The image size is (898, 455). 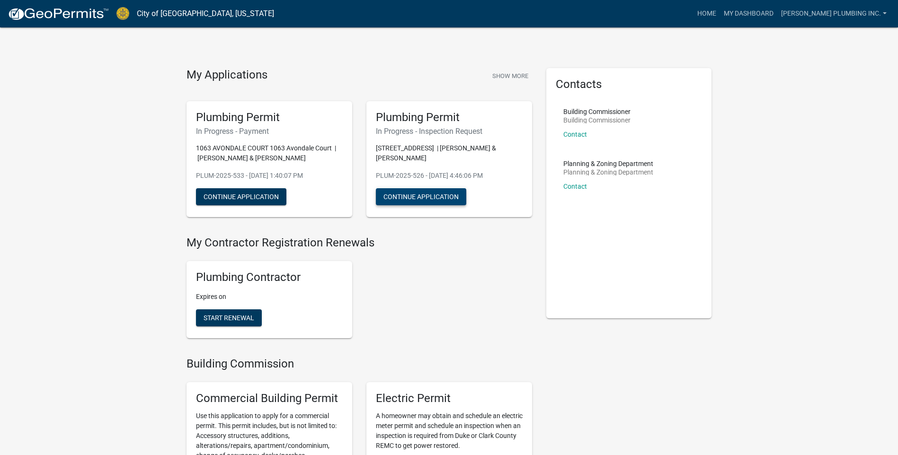 What do you see at coordinates (359, 364) in the screenshot?
I see `h4: Building Commission` at bounding box center [359, 364].